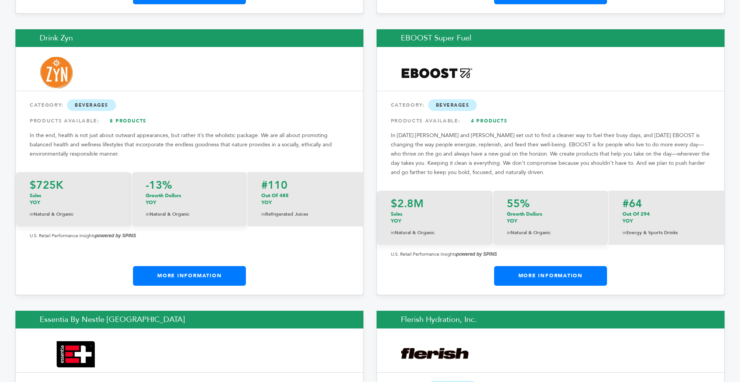  What do you see at coordinates (666, 204) in the screenshot?
I see `p: #64` at bounding box center [666, 204].